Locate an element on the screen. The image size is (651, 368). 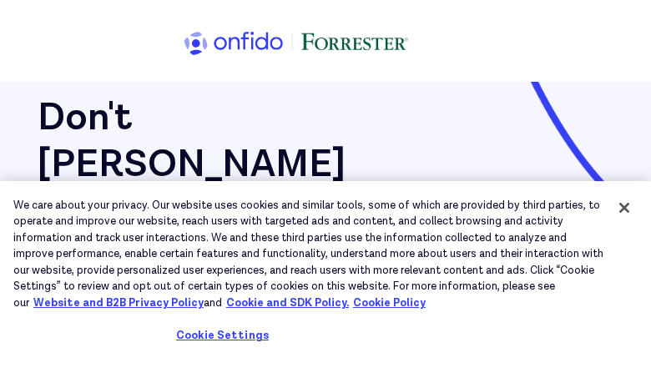
a: Cookie and SDK Policy. is located at coordinates (287, 303).